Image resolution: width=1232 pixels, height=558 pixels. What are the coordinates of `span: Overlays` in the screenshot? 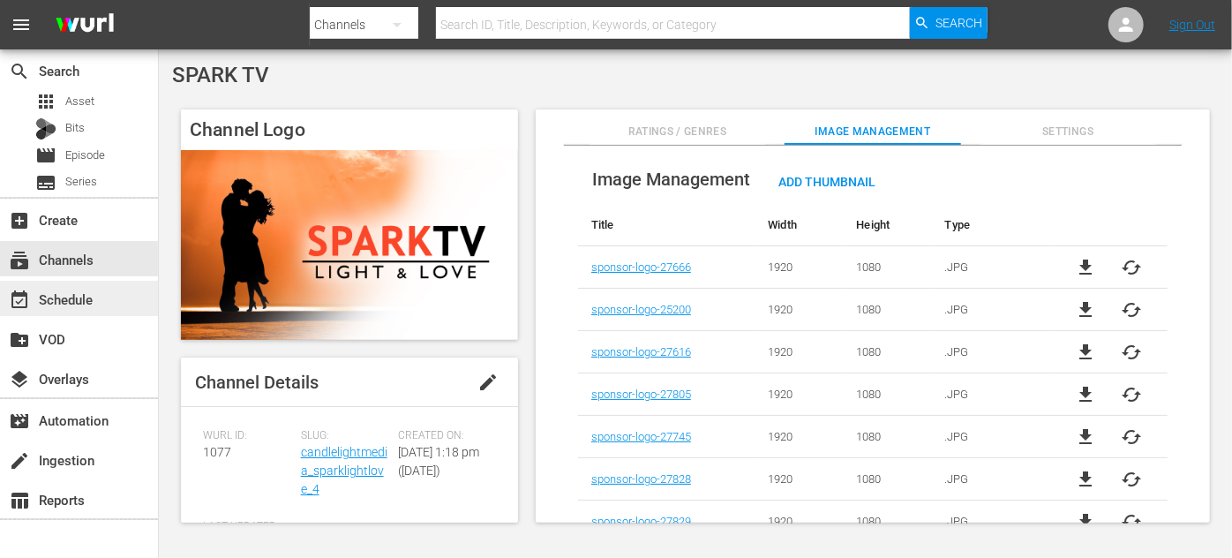 It's located at (19, 379).